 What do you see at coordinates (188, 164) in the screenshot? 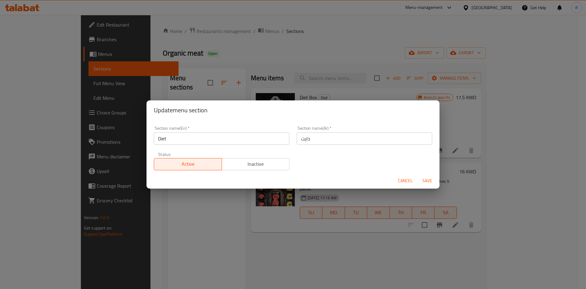
I see `span: Active` at bounding box center [188, 164].